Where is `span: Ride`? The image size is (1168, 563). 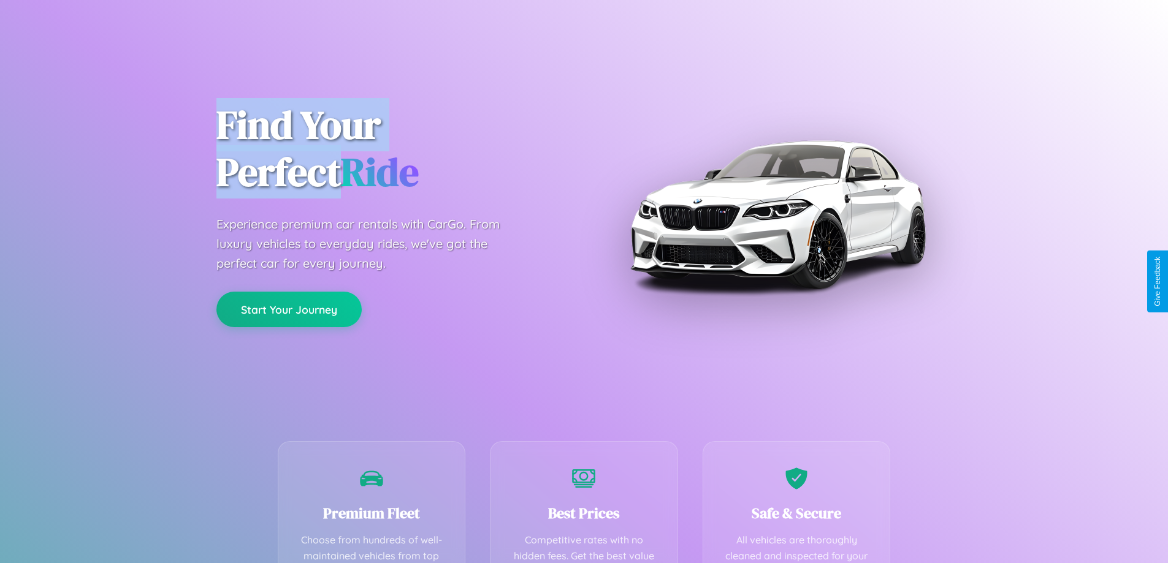
span: Ride is located at coordinates (379, 172).